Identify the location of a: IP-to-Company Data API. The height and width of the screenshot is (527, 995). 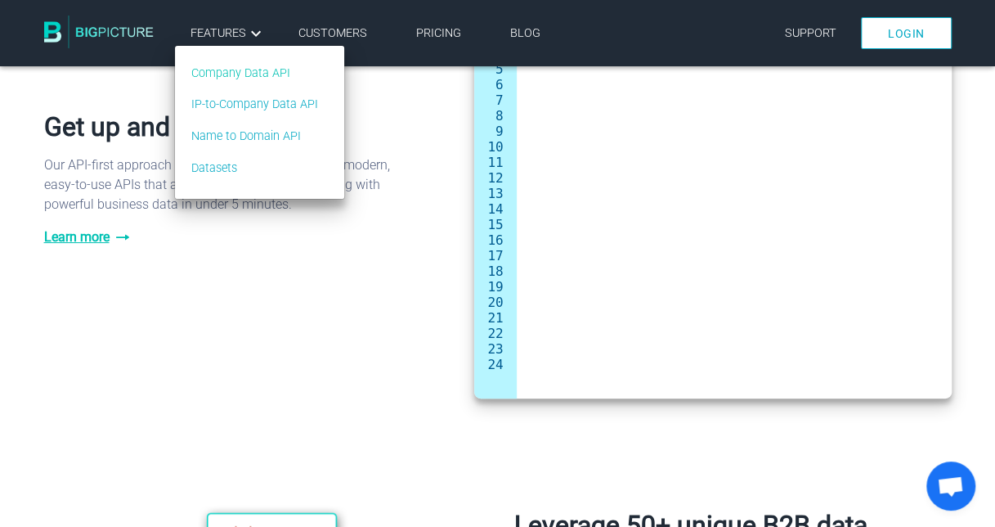
(254, 105).